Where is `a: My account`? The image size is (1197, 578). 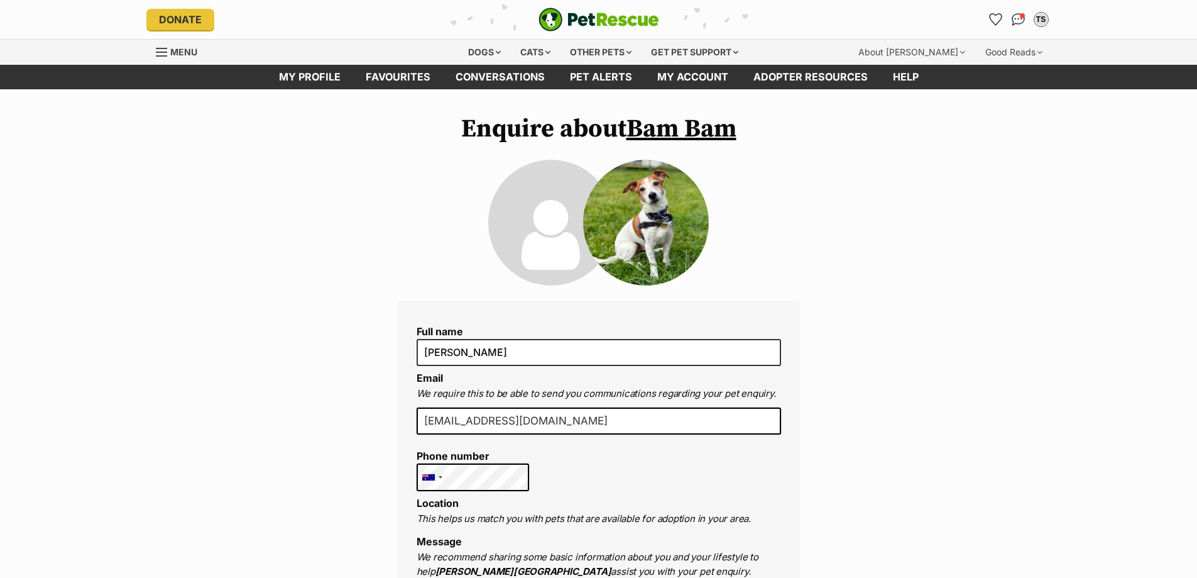
a: My account is located at coordinates (693, 77).